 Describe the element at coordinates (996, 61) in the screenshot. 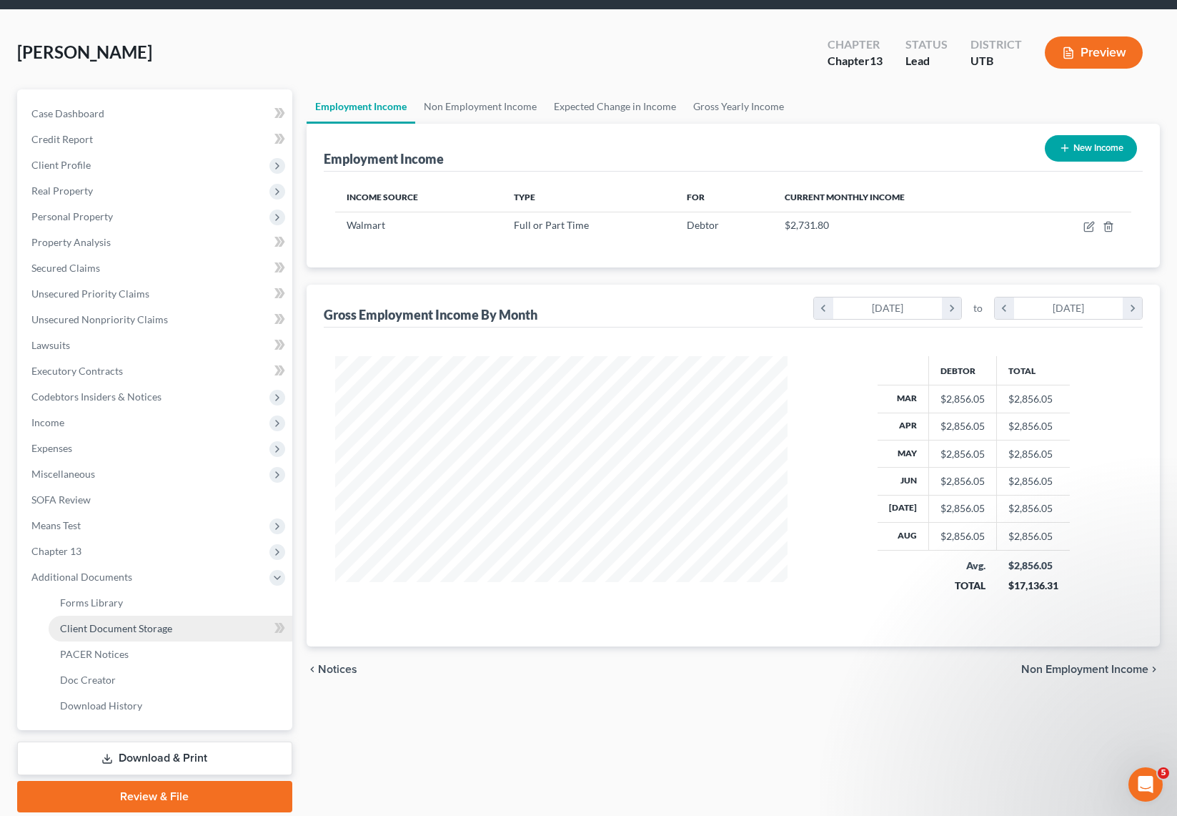

I see `div: UTB` at that location.